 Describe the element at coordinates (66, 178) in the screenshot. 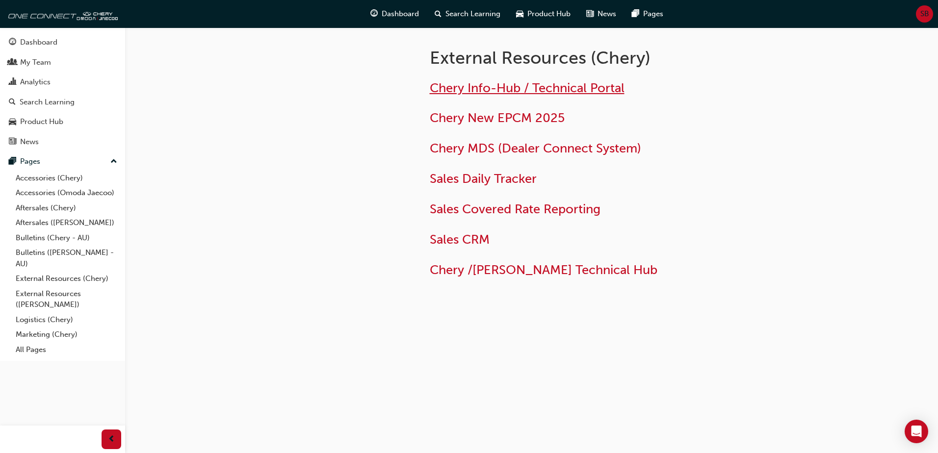

I see `a: Accessories (Chery)` at that location.